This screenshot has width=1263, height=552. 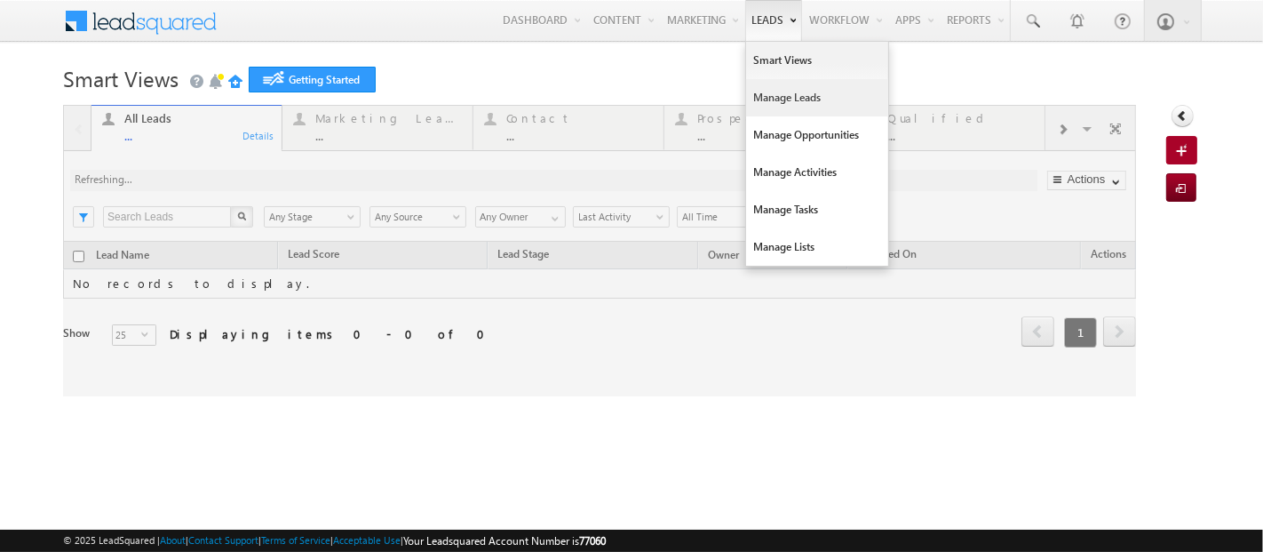 What do you see at coordinates (505, 540) in the screenshot?
I see `span: Your Leadsquared Account Number is` at bounding box center [505, 540].